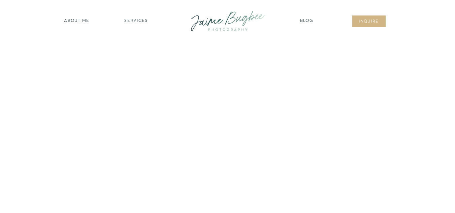  What do you see at coordinates (136, 21) in the screenshot?
I see `nav: SERVICES` at bounding box center [136, 21].